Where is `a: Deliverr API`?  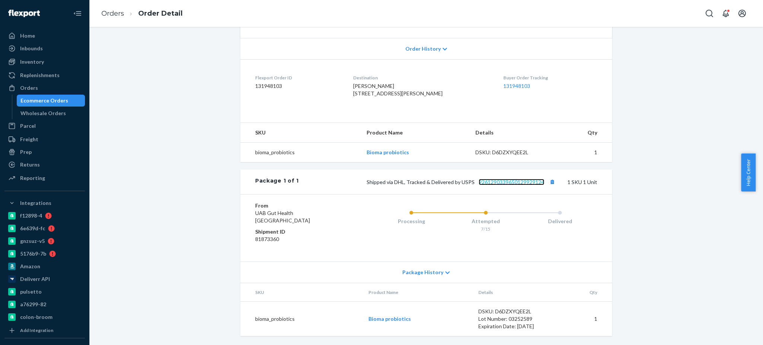
a: Deliverr API is located at coordinates (45, 279).